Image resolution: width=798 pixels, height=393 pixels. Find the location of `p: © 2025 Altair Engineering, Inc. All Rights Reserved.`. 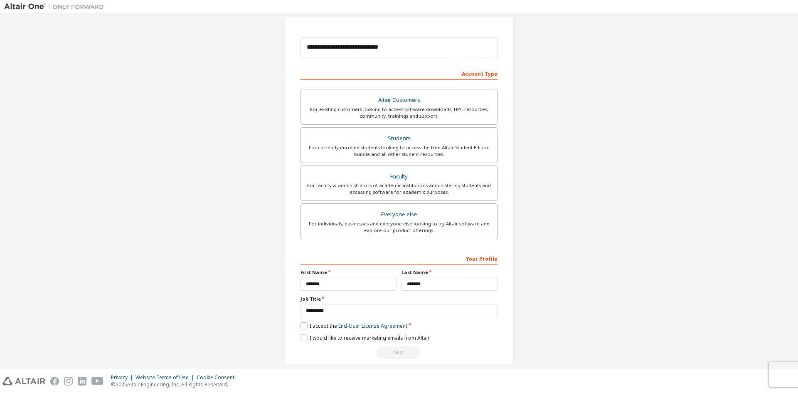

p: © 2025 Altair Engineering, Inc. All Rights Reserved. is located at coordinates (175, 384).